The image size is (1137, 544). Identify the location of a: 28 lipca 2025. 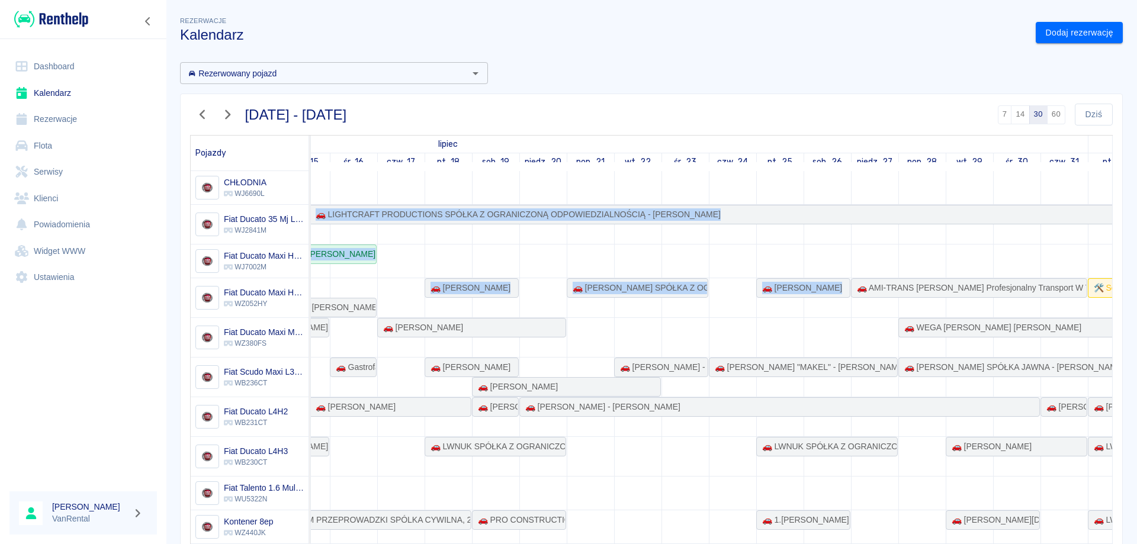
(922, 162).